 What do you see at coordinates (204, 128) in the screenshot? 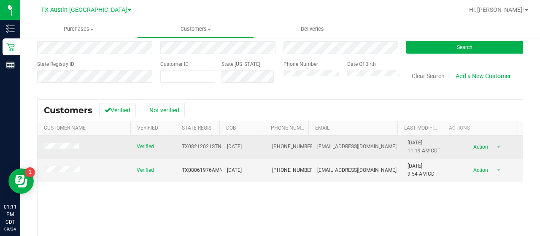
I see `a: State Registry Id` at bounding box center [204, 128].